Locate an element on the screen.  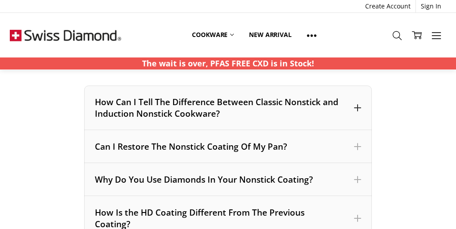
a: New arrival is located at coordinates (270, 35).